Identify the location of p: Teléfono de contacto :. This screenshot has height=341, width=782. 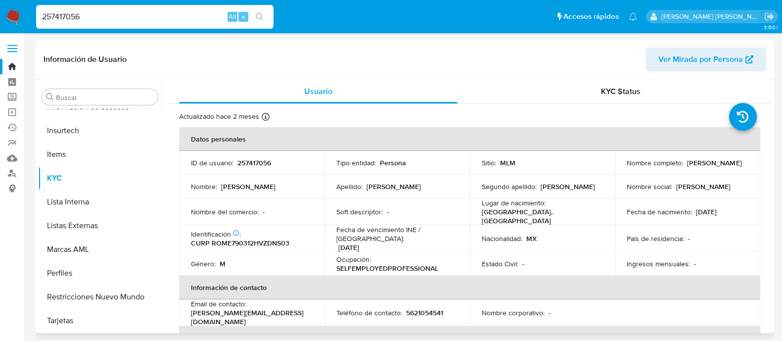
(369, 313).